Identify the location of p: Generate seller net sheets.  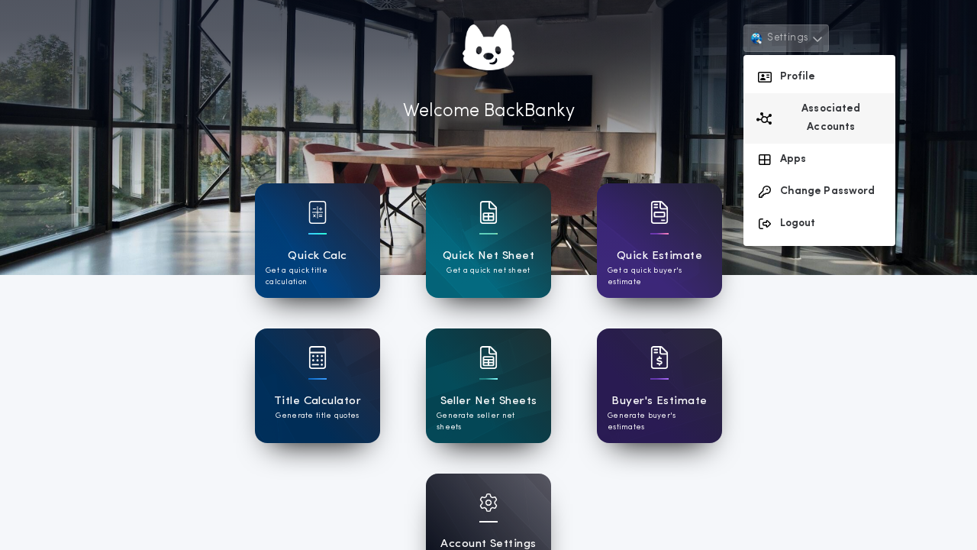
(489, 421).